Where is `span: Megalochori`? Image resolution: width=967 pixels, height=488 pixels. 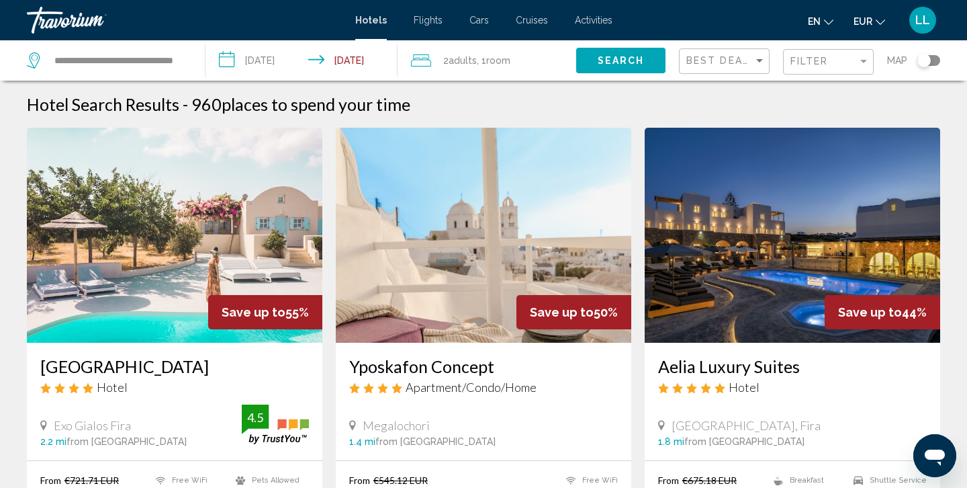
span: Megalochori is located at coordinates (396, 425).